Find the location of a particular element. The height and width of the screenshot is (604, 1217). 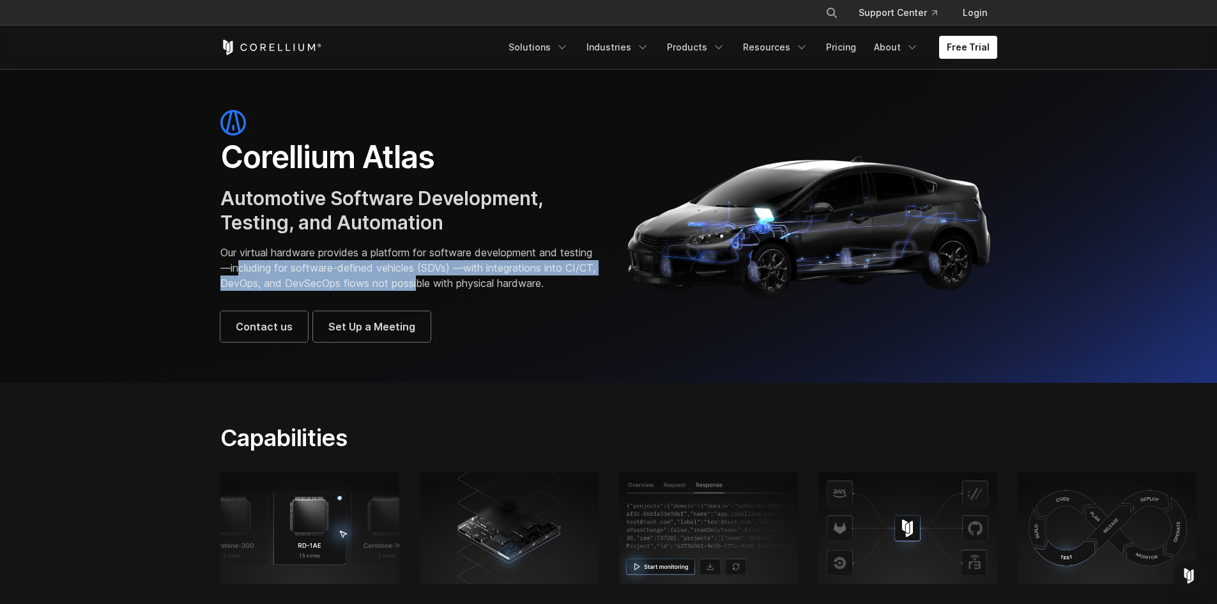

img: server-class Arm hardware; SDV development is located at coordinates (509, 528).